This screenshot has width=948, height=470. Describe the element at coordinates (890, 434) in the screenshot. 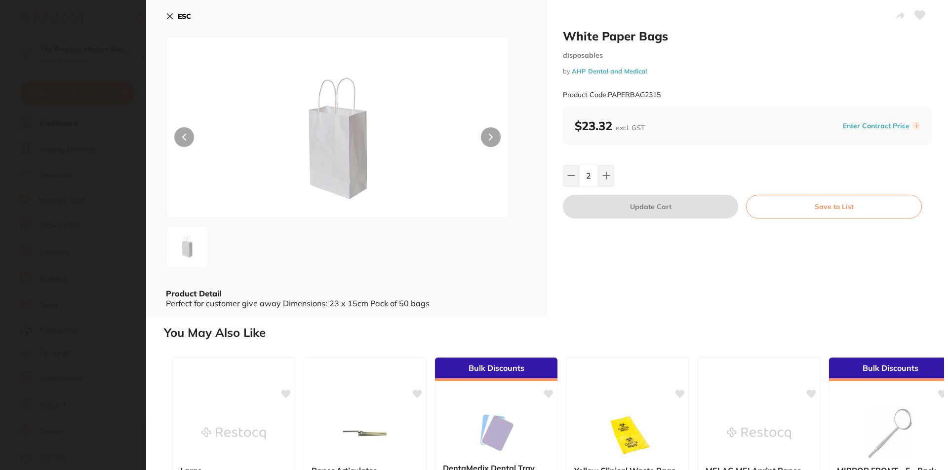

I see `img: MIRROR FRONT - 5--Pack-12` at that location.